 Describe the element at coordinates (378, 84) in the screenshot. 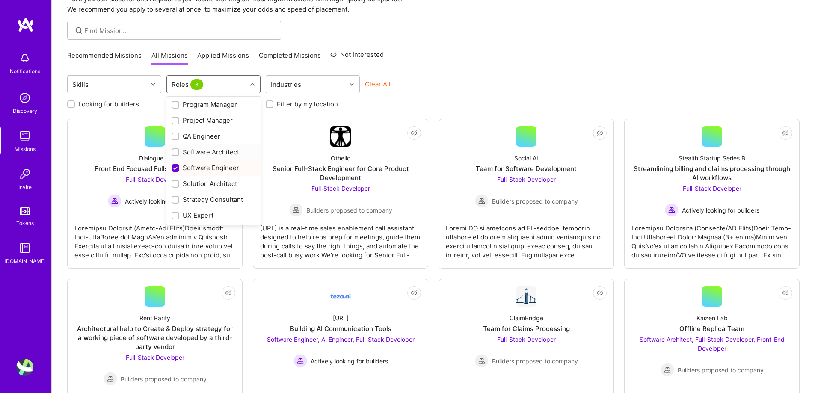

I see `button: Clear All` at that location.